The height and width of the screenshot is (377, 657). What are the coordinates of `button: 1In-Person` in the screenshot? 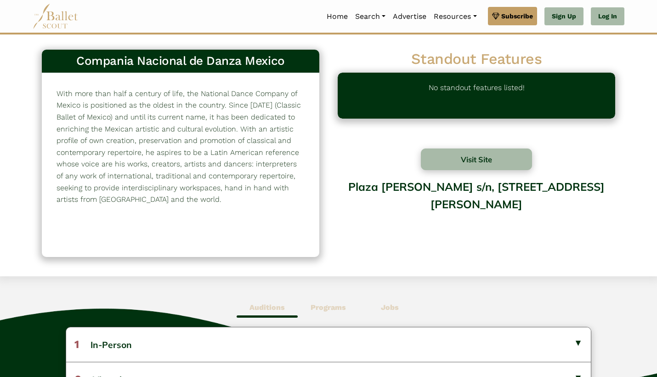 It's located at (328, 344).